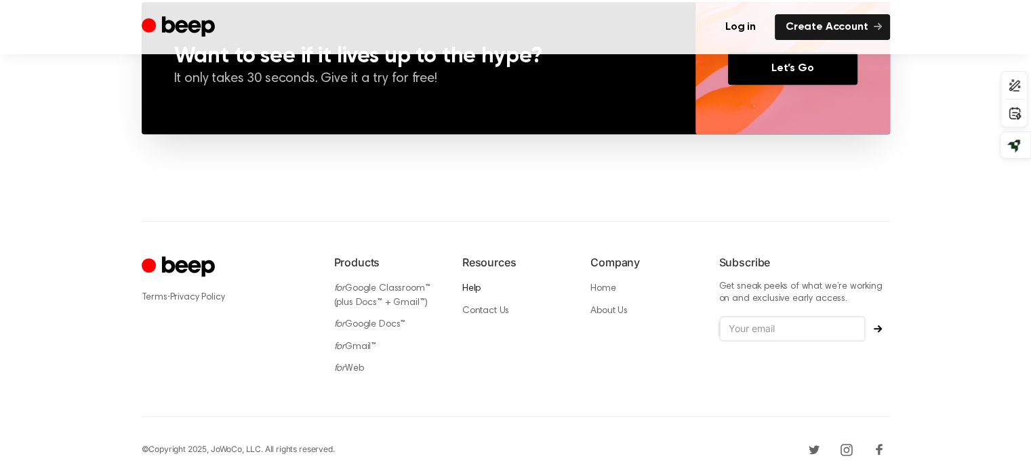  I want to click on a: Log in, so click(740, 27).